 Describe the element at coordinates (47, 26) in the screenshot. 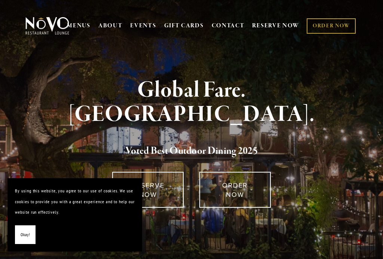

I see `img: Novo Restaurant &amp; Lounge` at that location.